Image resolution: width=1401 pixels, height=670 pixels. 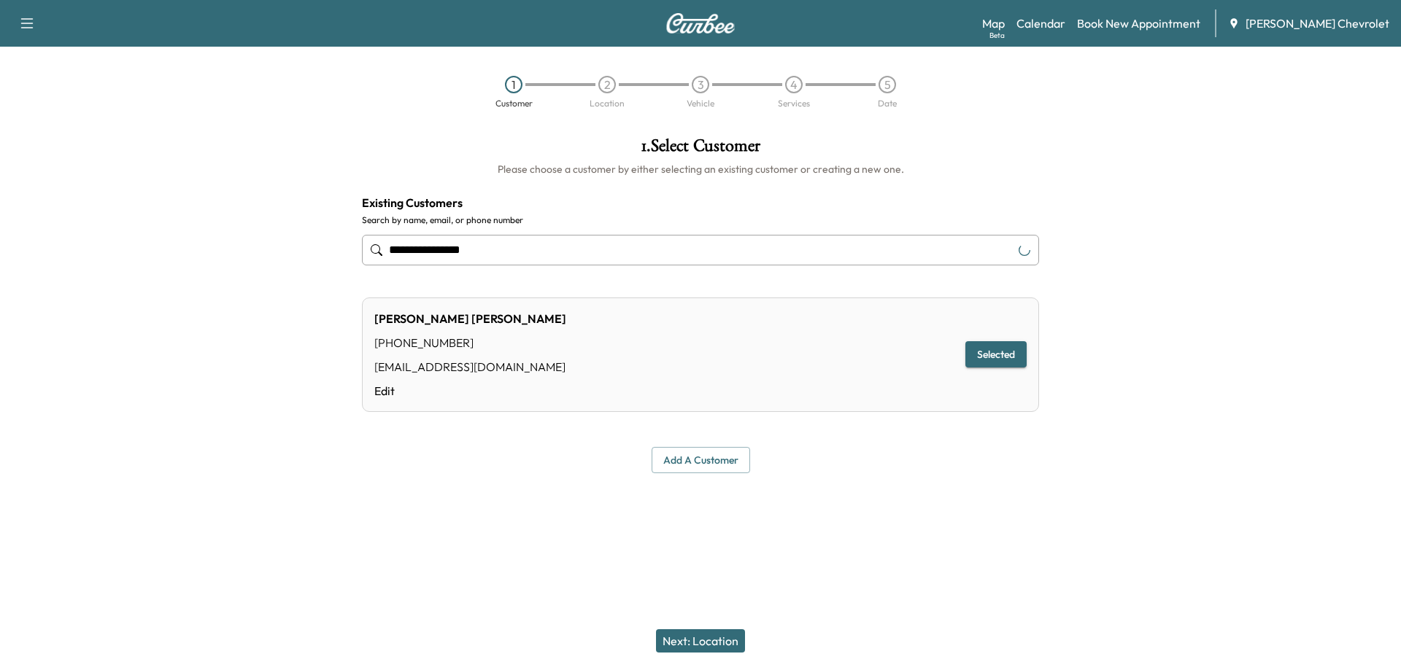 I want to click on label: Search by name, email, or phone number, so click(x=700, y=220).